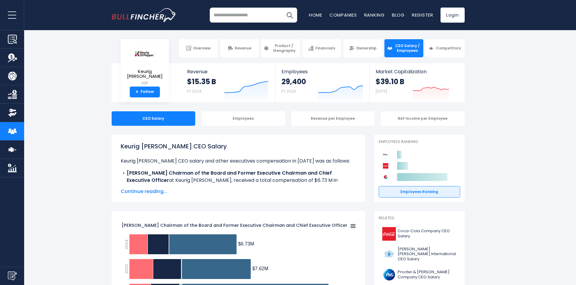 This screenshot has height=285, width=576. What do you see at coordinates (333, 119) in the screenshot?
I see `div: Revenue per Employee` at bounding box center [333, 119].